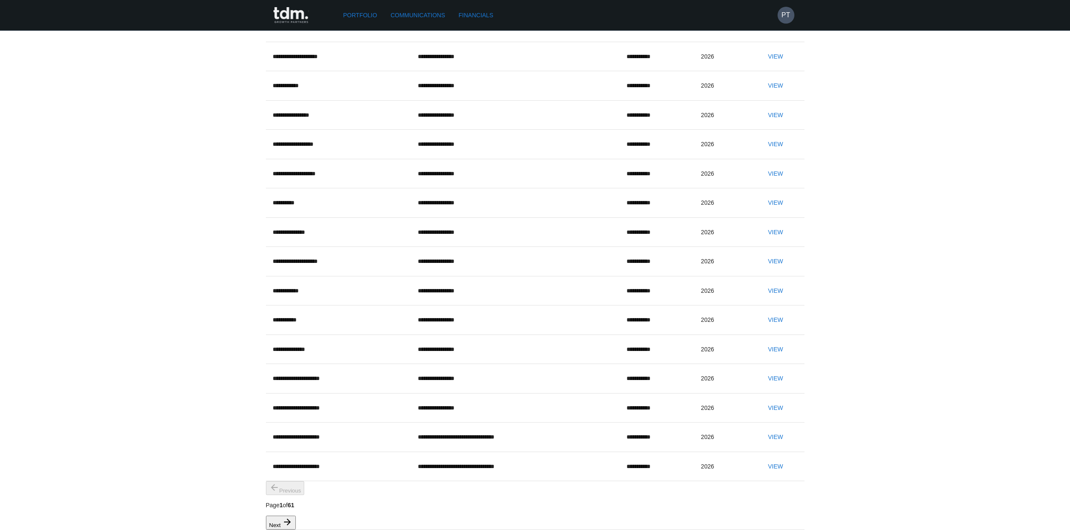 The image size is (1070, 530). What do you see at coordinates (285, 487) in the screenshot?
I see `button: previous page` at bounding box center [285, 487].